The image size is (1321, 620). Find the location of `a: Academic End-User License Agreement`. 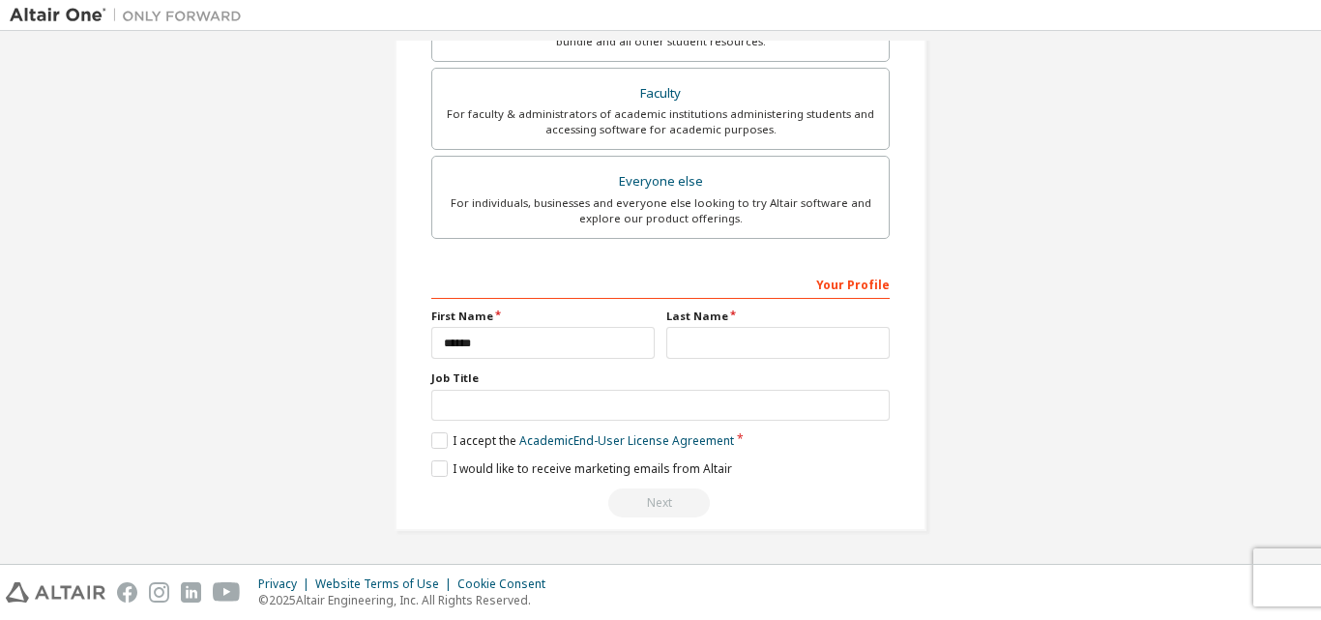

a: Academic End-User License Agreement is located at coordinates (627, 440).